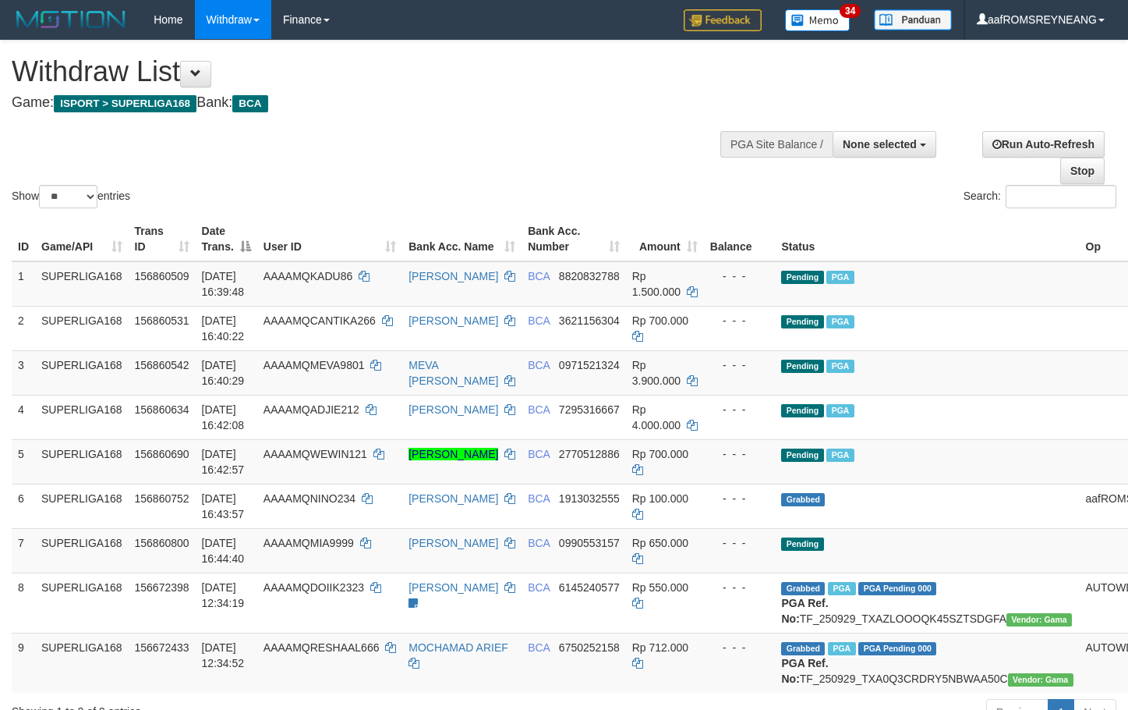 The height and width of the screenshot is (710, 1128). I want to click on span: 156860634, so click(162, 409).